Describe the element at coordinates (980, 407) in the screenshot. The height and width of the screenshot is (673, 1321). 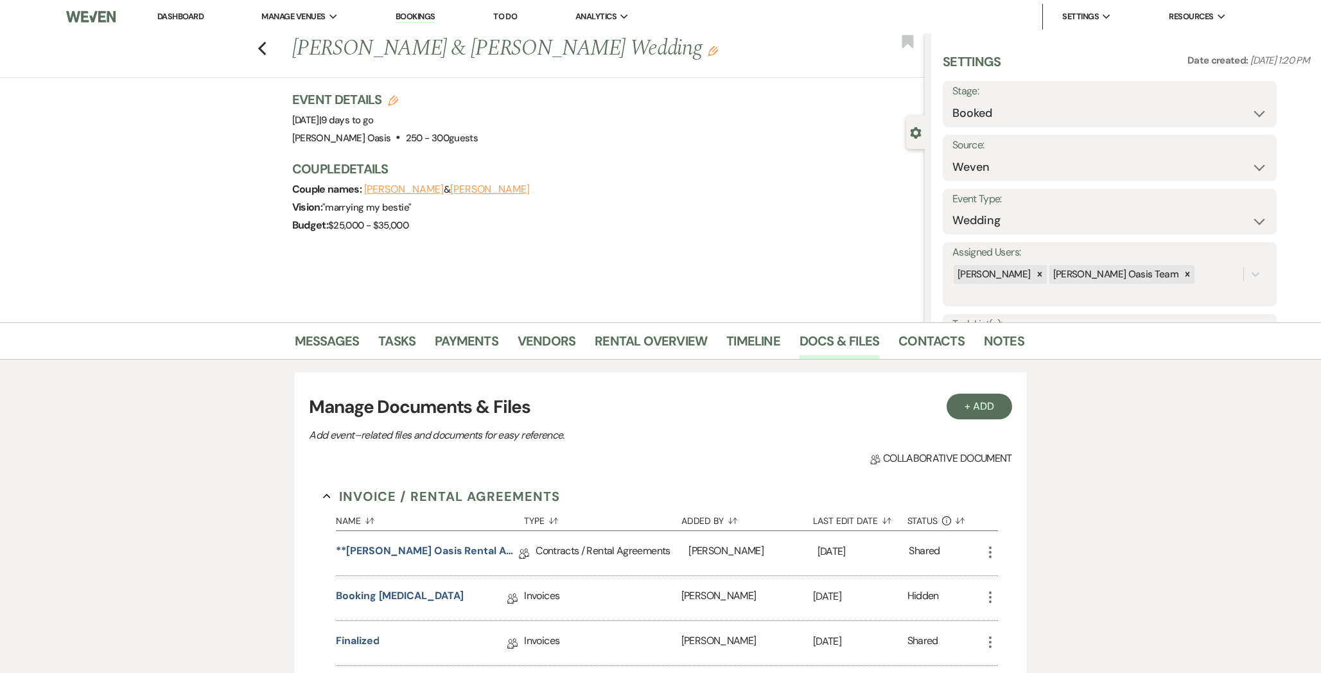
I see `button: + Add` at that location.